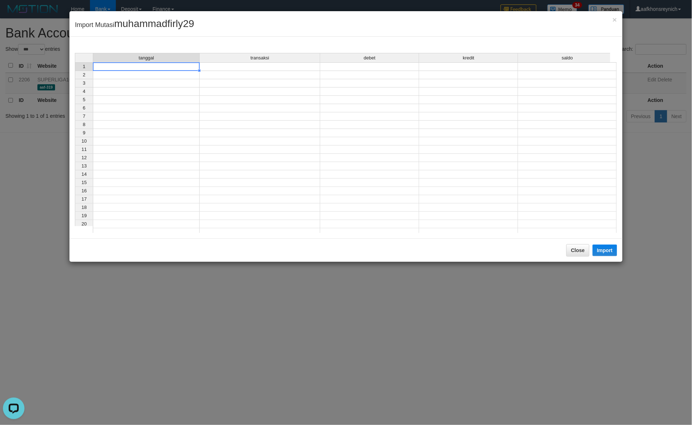  What do you see at coordinates (84, 166) in the screenshot?
I see `span: 13` at bounding box center [84, 166].